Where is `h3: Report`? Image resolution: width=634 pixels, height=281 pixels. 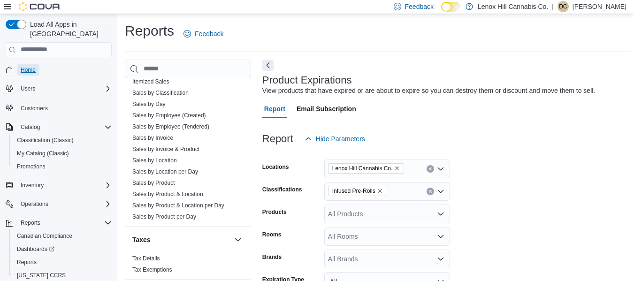
h3: Report is located at coordinates (278, 139).